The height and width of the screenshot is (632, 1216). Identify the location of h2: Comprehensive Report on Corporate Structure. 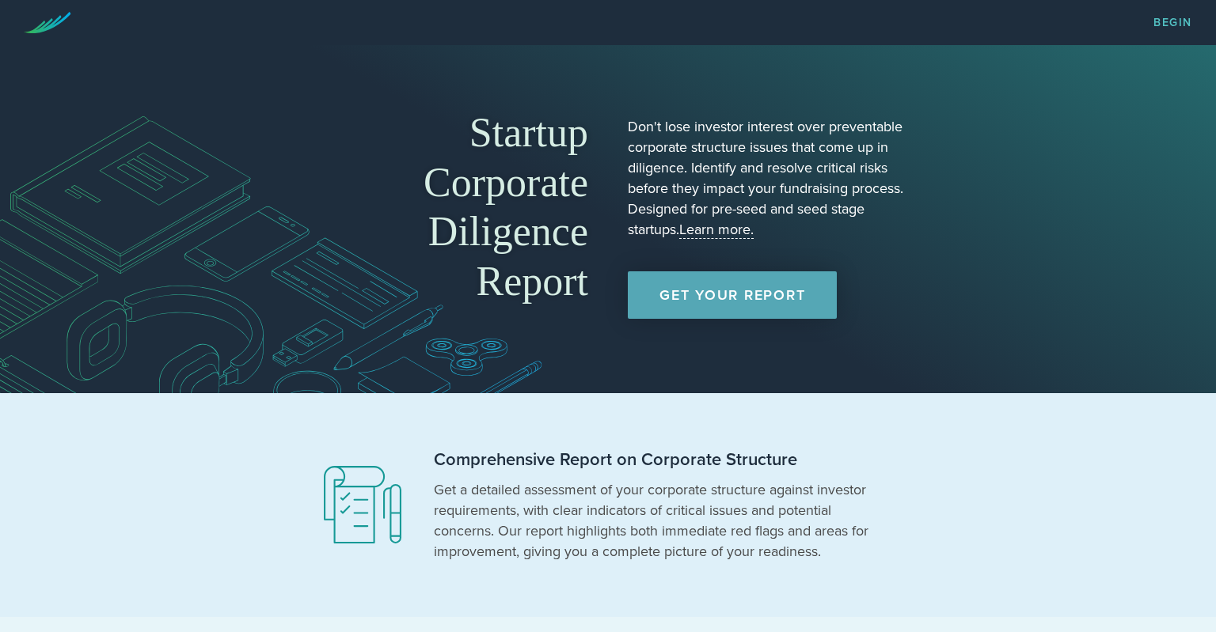
(655, 460).